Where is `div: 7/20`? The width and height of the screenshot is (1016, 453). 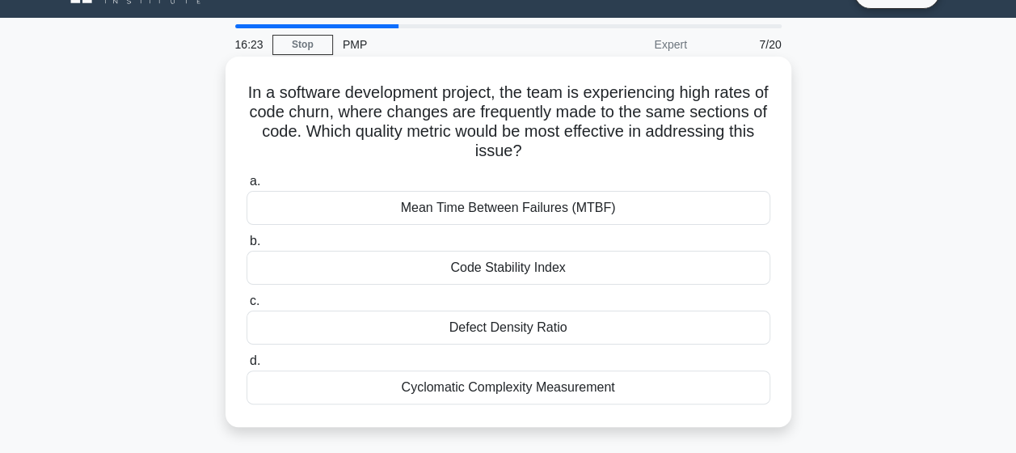
div: 7/20 is located at coordinates (743, 44).